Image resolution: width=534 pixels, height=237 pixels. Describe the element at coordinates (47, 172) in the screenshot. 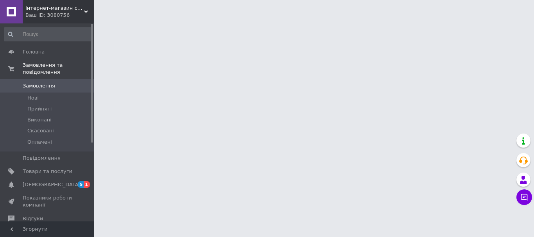

I see `span: Товари та послуги` at that location.